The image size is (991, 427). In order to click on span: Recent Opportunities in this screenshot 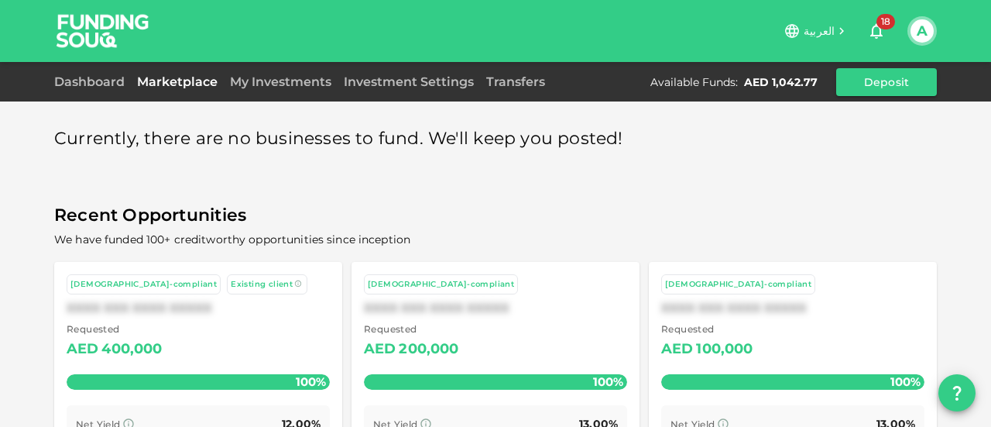, I will do `click(496, 215)`.